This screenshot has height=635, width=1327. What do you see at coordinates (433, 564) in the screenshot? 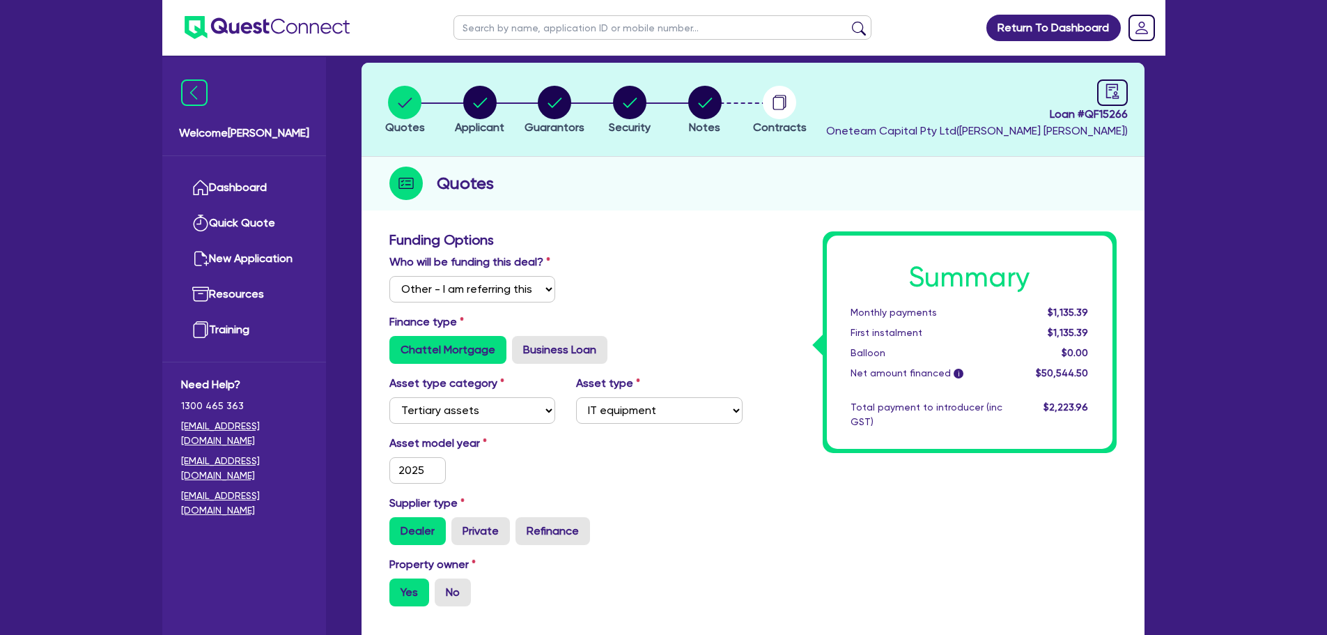
I see `label: Property owner` at bounding box center [433, 564].